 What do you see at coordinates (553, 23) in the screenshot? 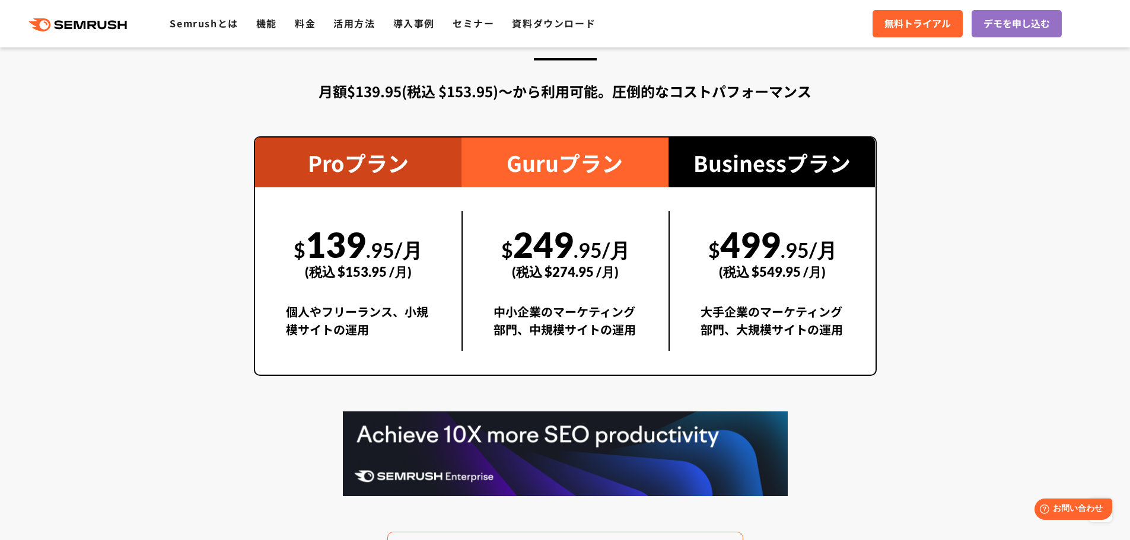
I see `a: 資料ダウンロード` at bounding box center [553, 23].